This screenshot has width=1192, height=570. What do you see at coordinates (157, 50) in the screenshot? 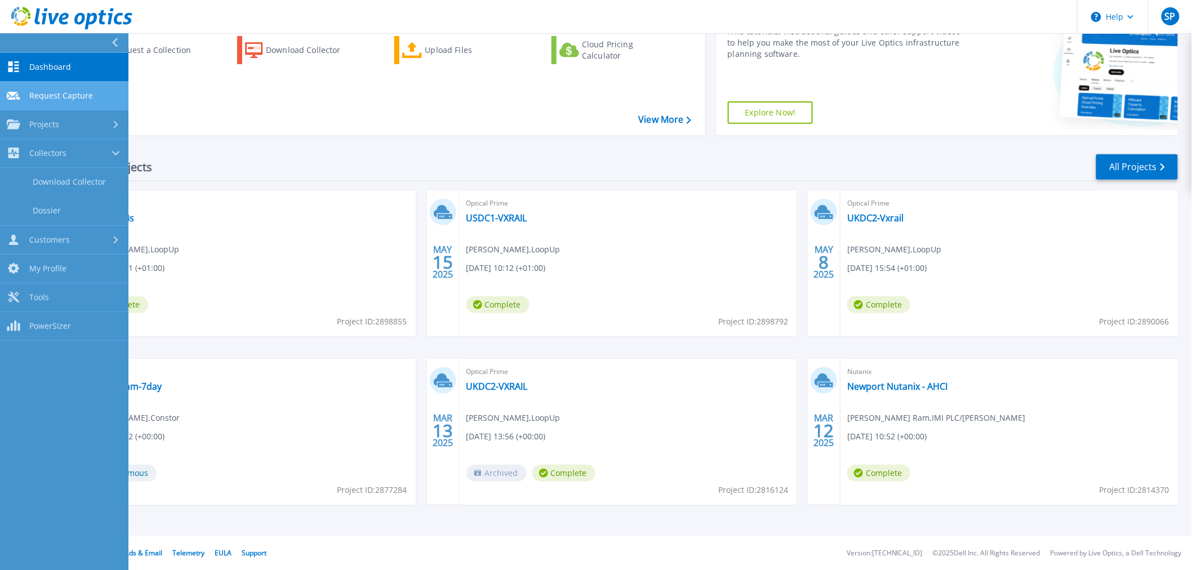
I see `div: Request a Collection` at bounding box center [157, 50].